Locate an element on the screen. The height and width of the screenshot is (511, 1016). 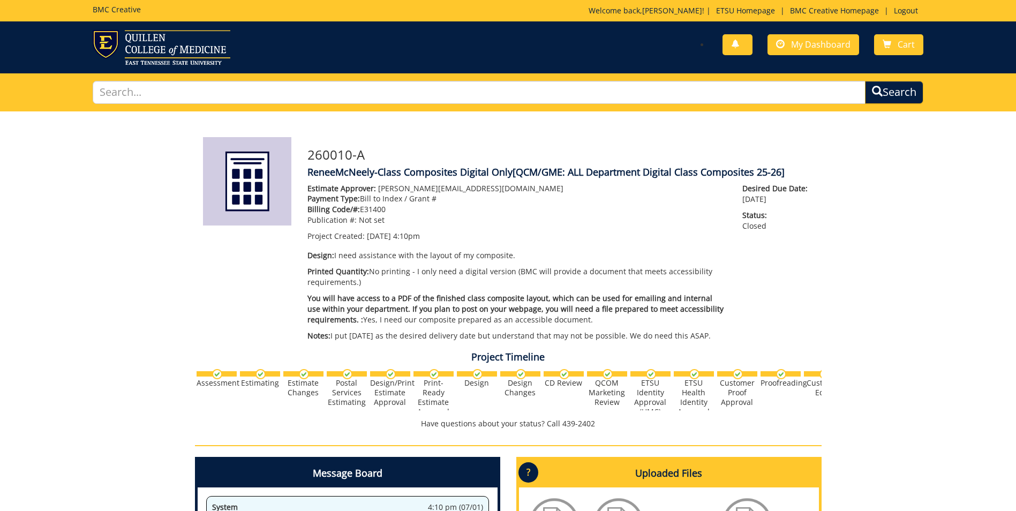
div: Design Changes is located at coordinates (520, 388).